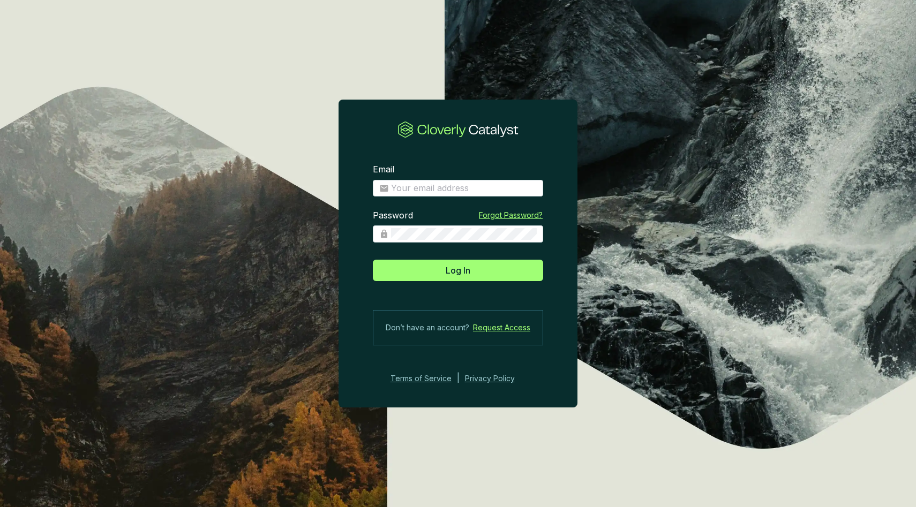  What do you see at coordinates (497, 379) in the screenshot?
I see `a: Privacy Policy` at bounding box center [497, 379].